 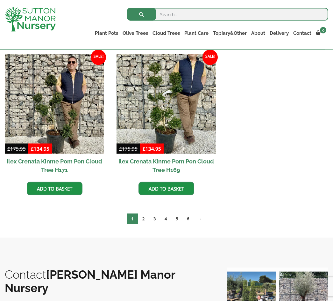 What do you see at coordinates (135, 33) in the screenshot?
I see `a: Olive Trees` at bounding box center [135, 33].